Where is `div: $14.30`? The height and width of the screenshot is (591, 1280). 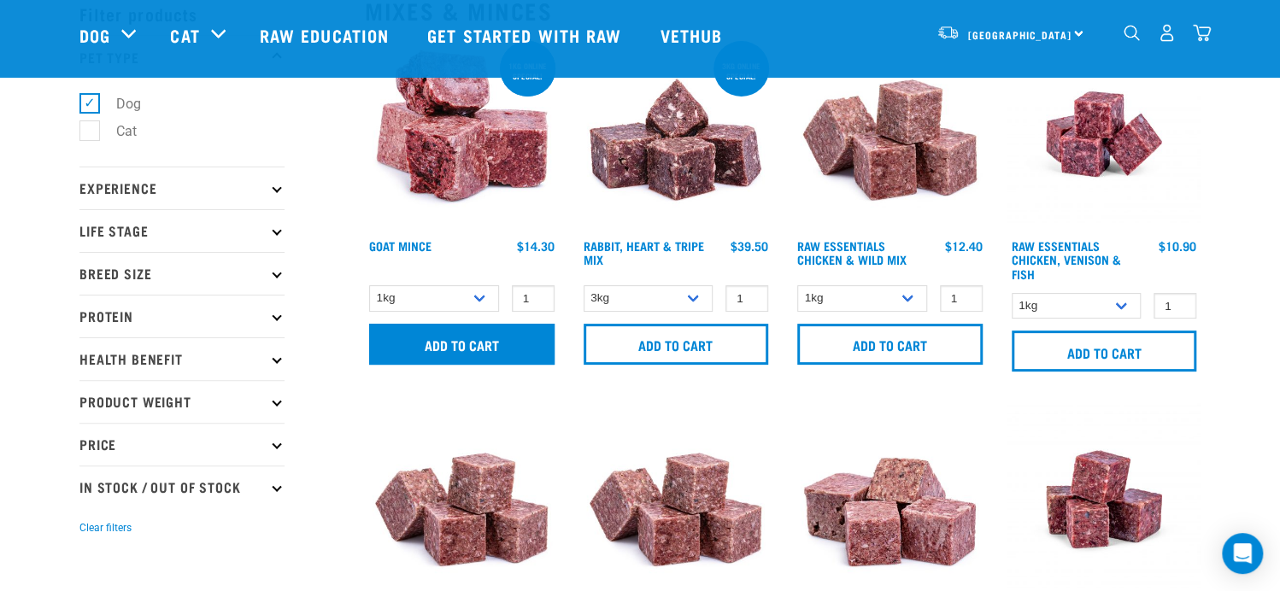
div: $14.30 is located at coordinates (536, 246).